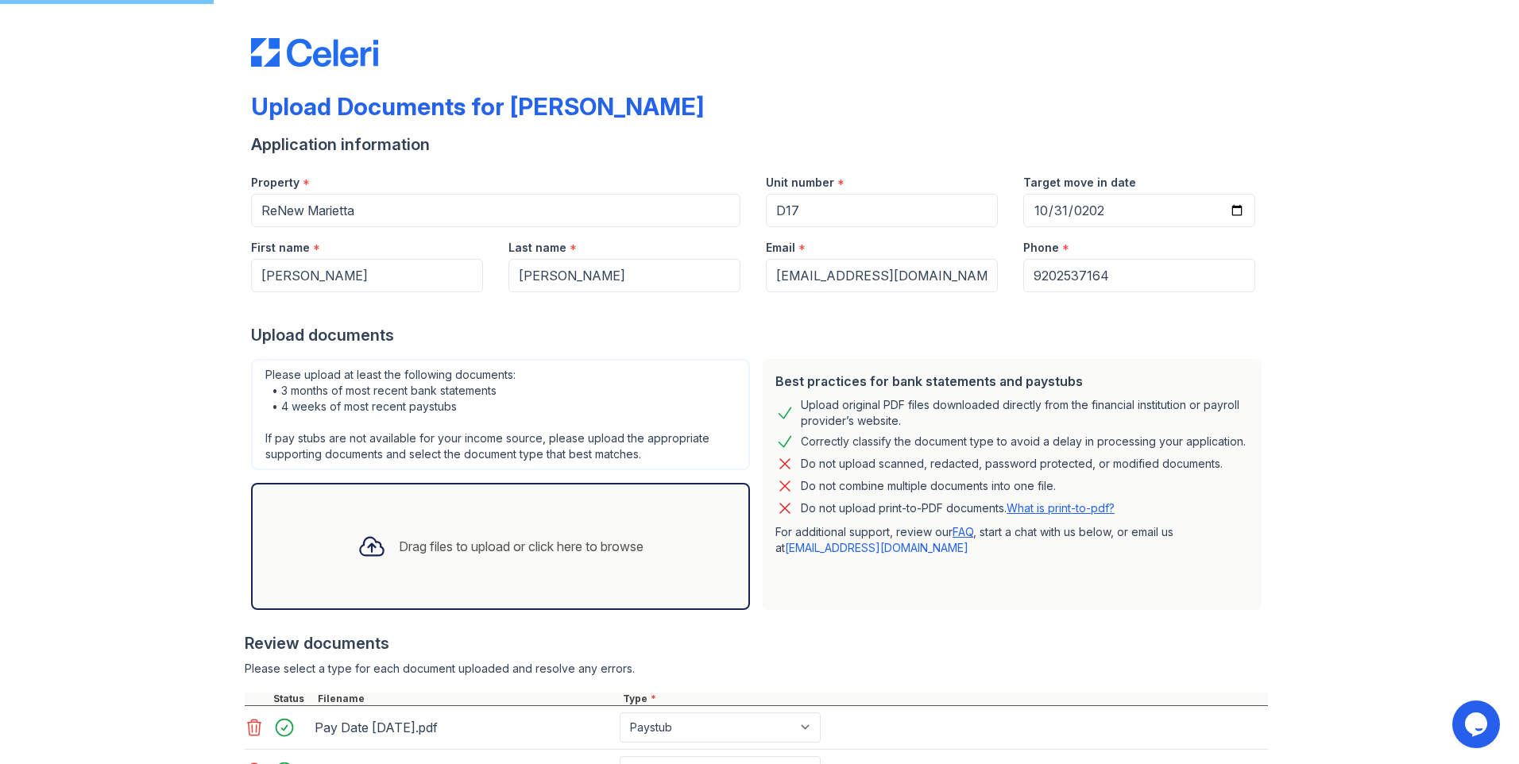 The width and height of the screenshot is (1519, 764). I want to click on div: Correctly classify the document type to avoid a delay in processing your application., so click(1023, 442).